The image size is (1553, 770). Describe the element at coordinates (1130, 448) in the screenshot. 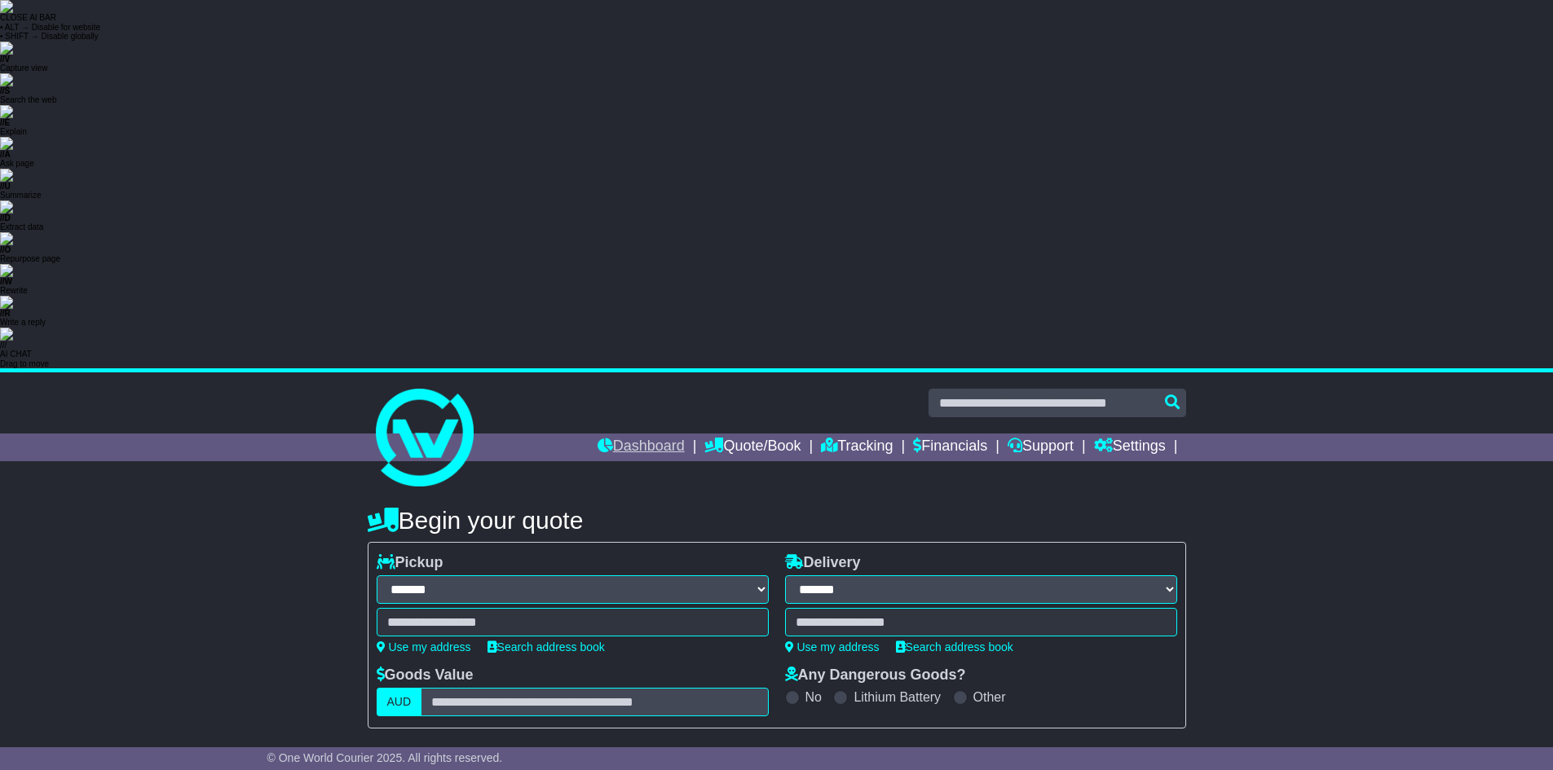

I see `a: Settings` at that location.